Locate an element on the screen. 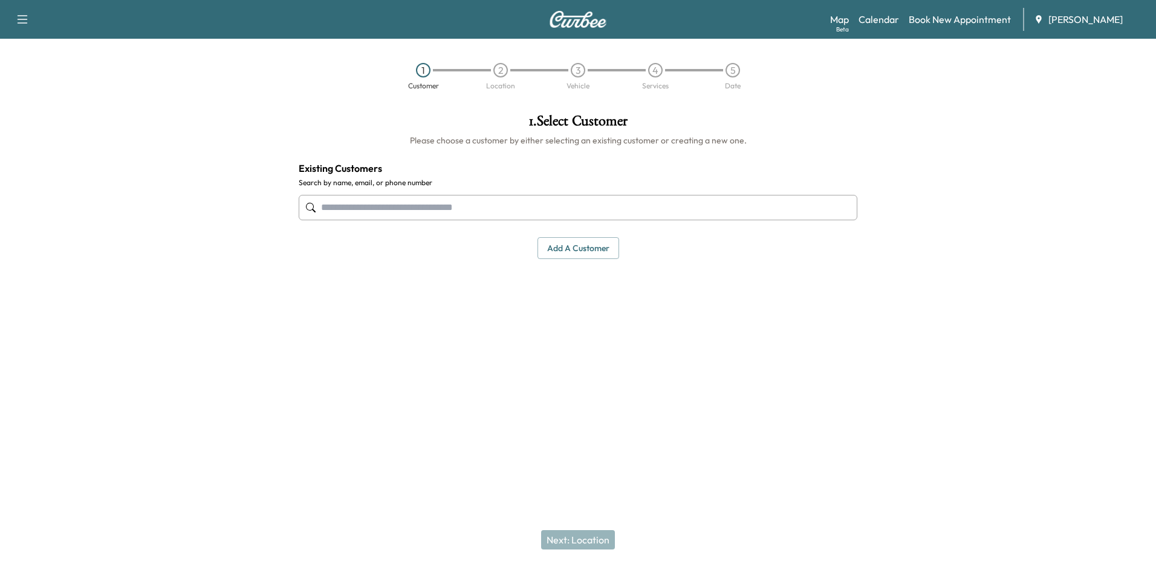 The width and height of the screenshot is (1156, 564). img: Curbee Logo is located at coordinates (578, 19).